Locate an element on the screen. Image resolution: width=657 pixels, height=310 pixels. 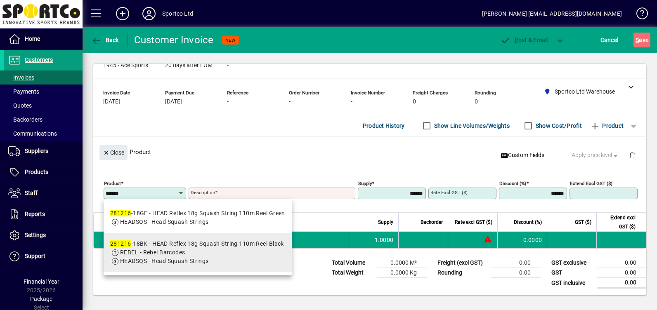
span: Customers is located at coordinates (39, 60).